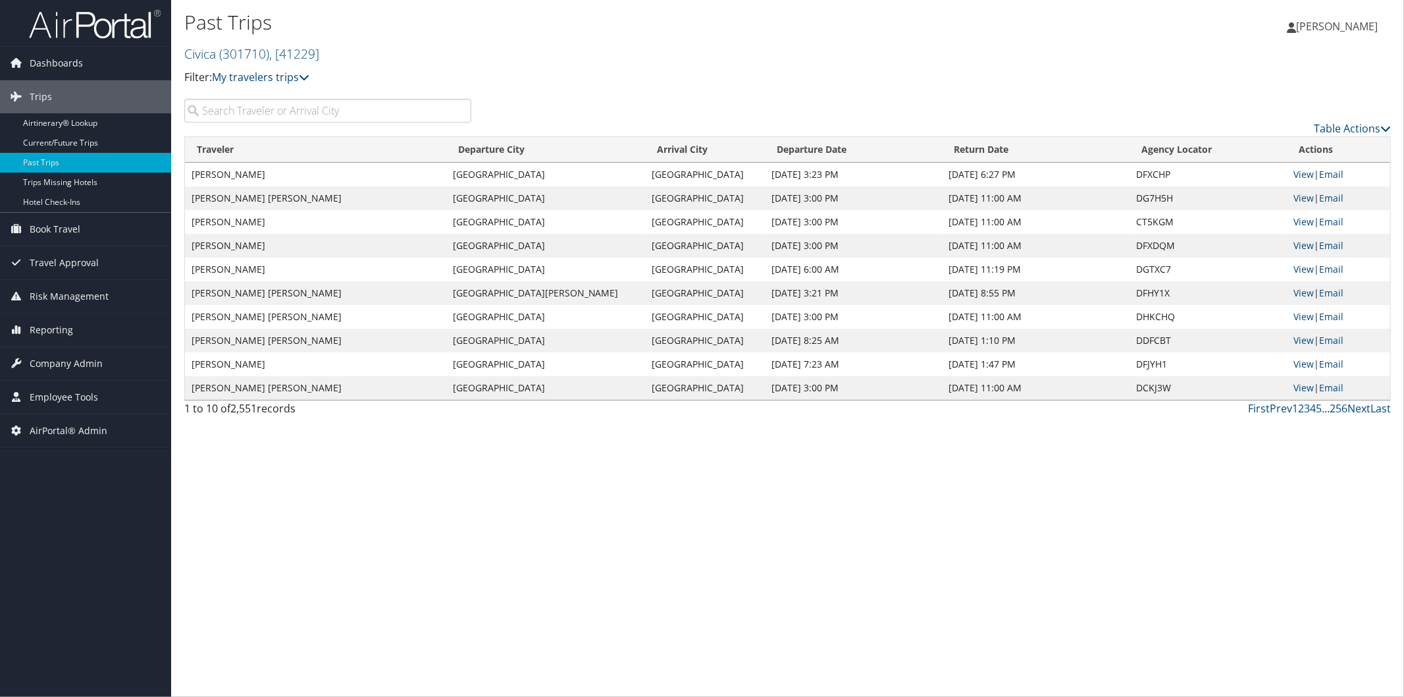  Describe the element at coordinates (64, 263) in the screenshot. I see `span: Travel Approval` at that location.